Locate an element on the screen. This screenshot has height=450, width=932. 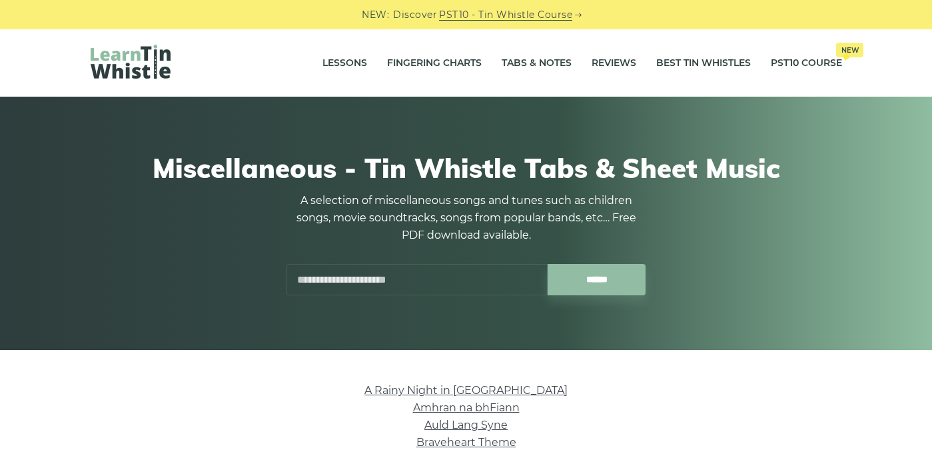
a: Amhran na bhFiann is located at coordinates (466, 407).